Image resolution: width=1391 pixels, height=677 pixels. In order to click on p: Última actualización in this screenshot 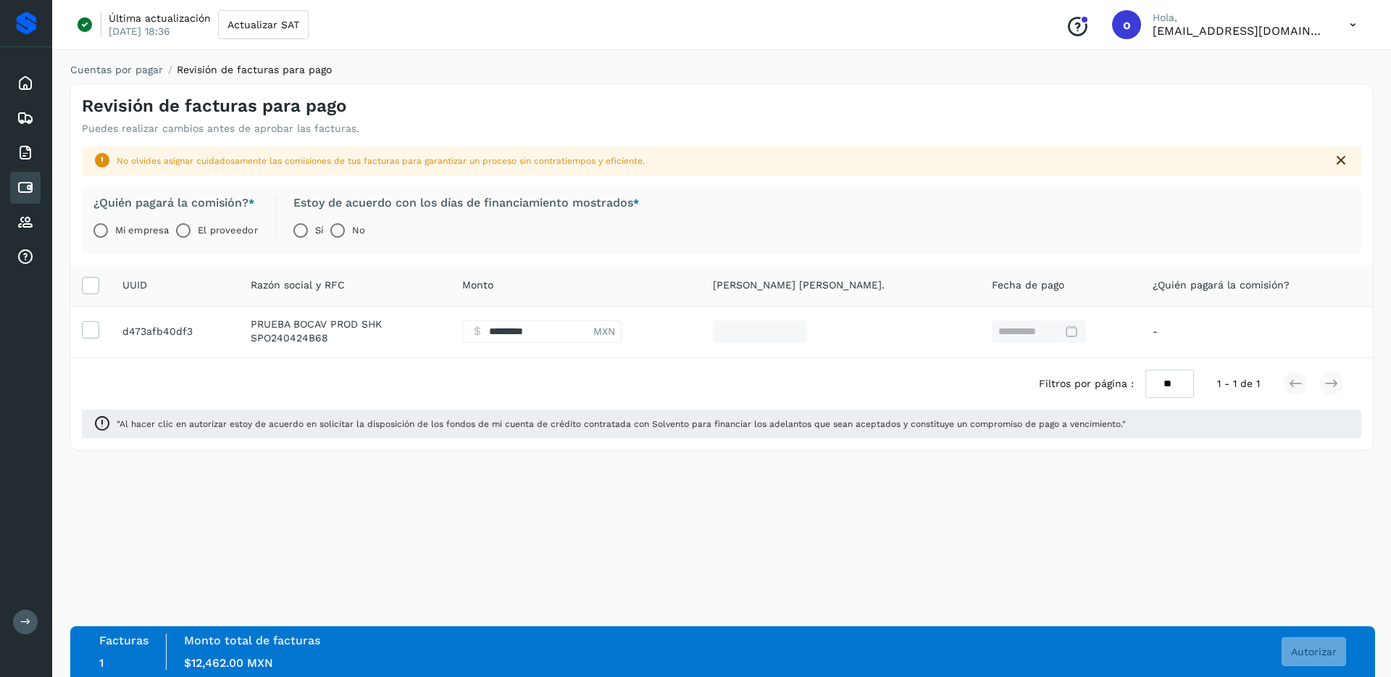, I will do `click(159, 18)`.